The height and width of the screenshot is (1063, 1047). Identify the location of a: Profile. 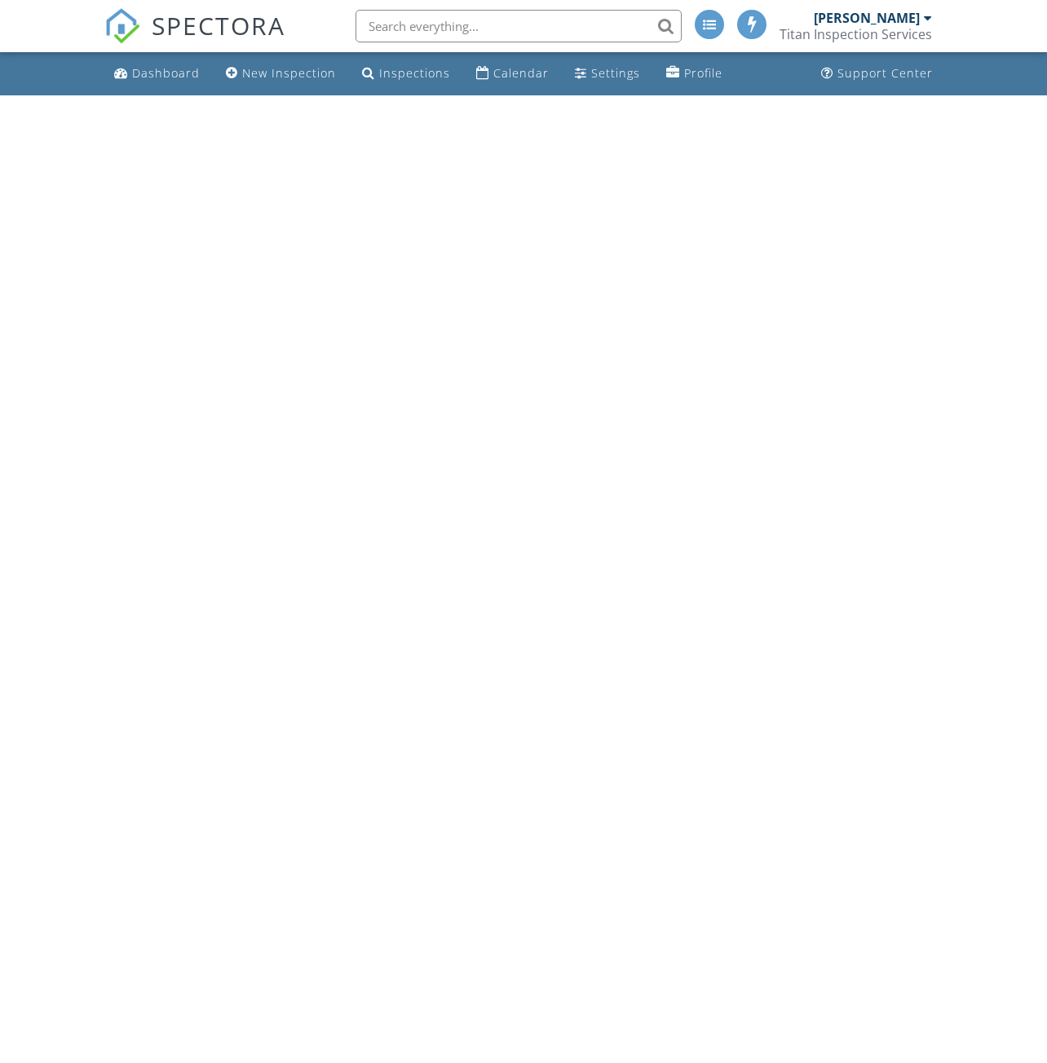
(694, 73).